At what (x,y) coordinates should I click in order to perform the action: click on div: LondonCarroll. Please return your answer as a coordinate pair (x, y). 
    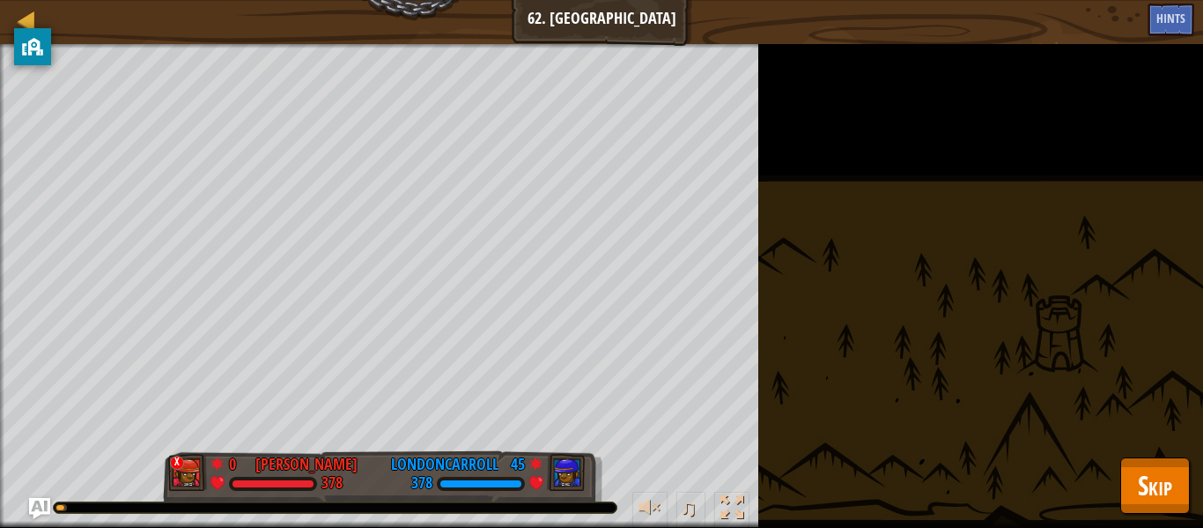
    Looking at the image, I should click on (445, 464).